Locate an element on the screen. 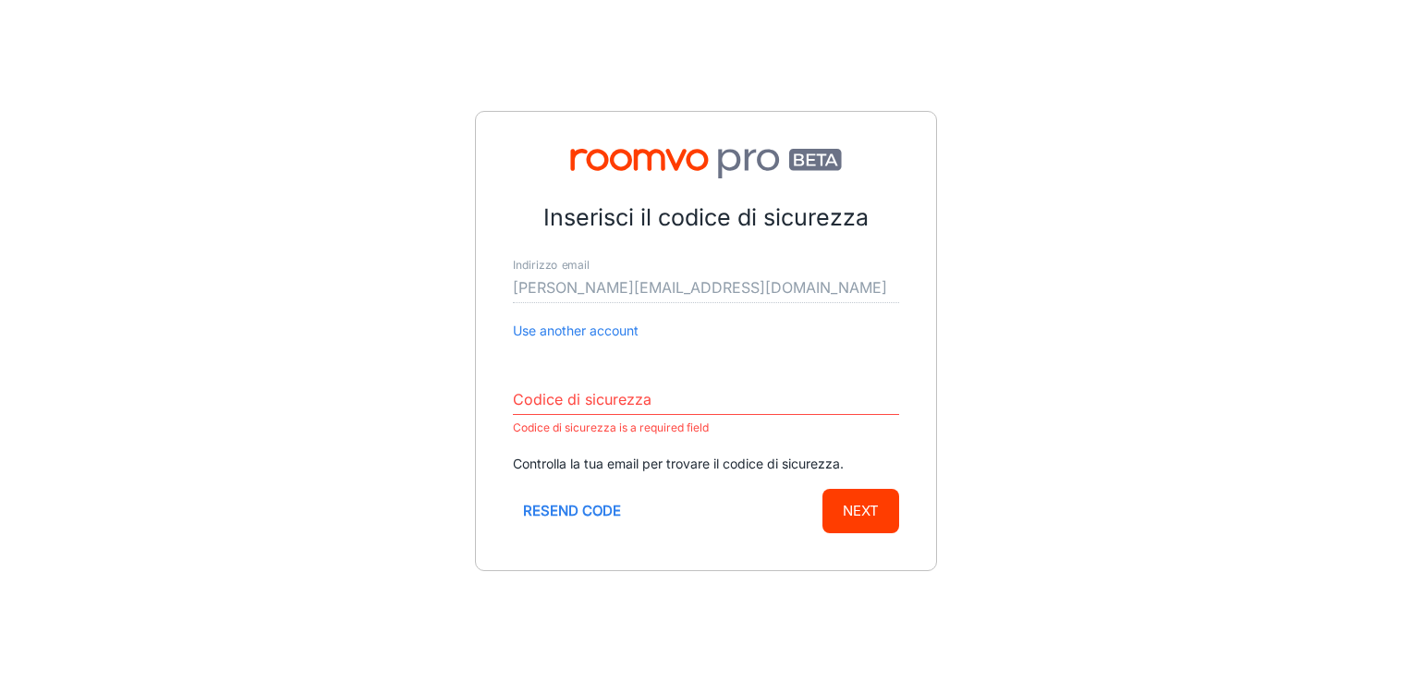 The image size is (1412, 682). label: Indirizzo email is located at coordinates (551, 264).